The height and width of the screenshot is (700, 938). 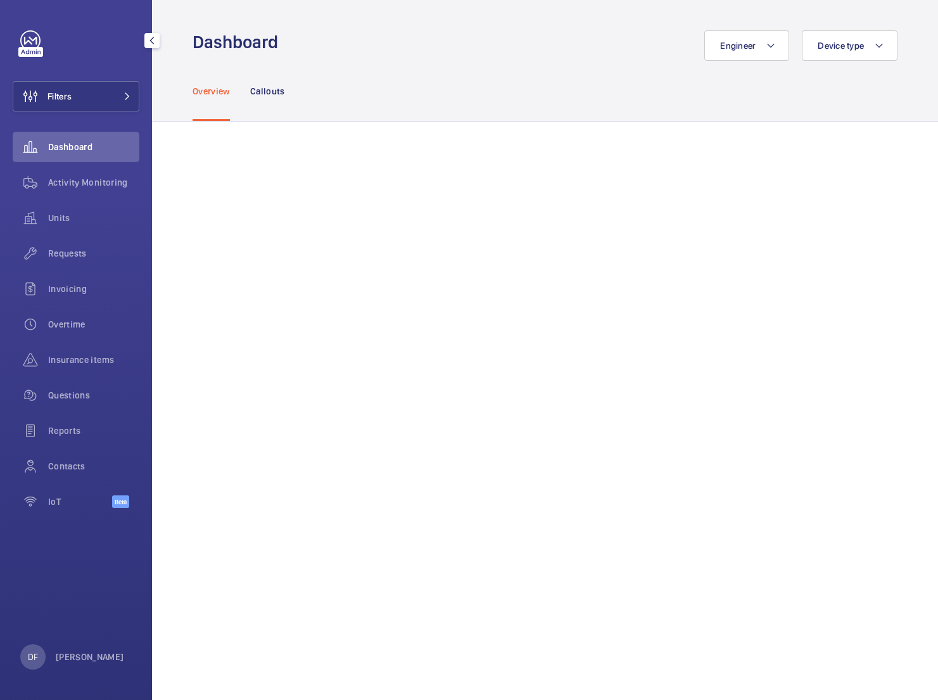 I want to click on span: Filters, so click(x=60, y=96).